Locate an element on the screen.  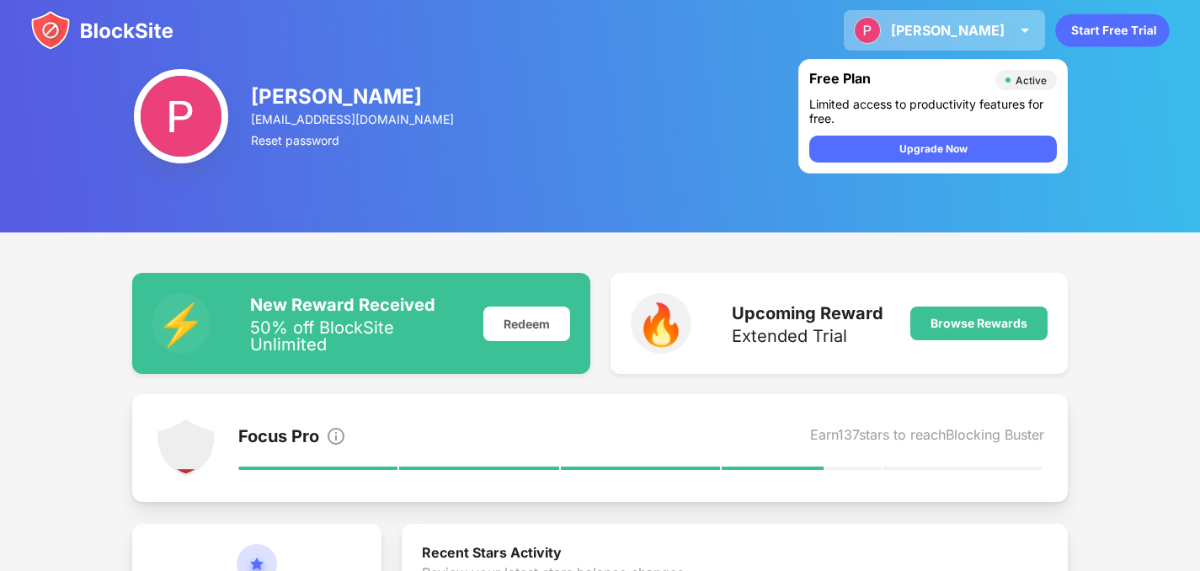
div: animation is located at coordinates (1113, 30).